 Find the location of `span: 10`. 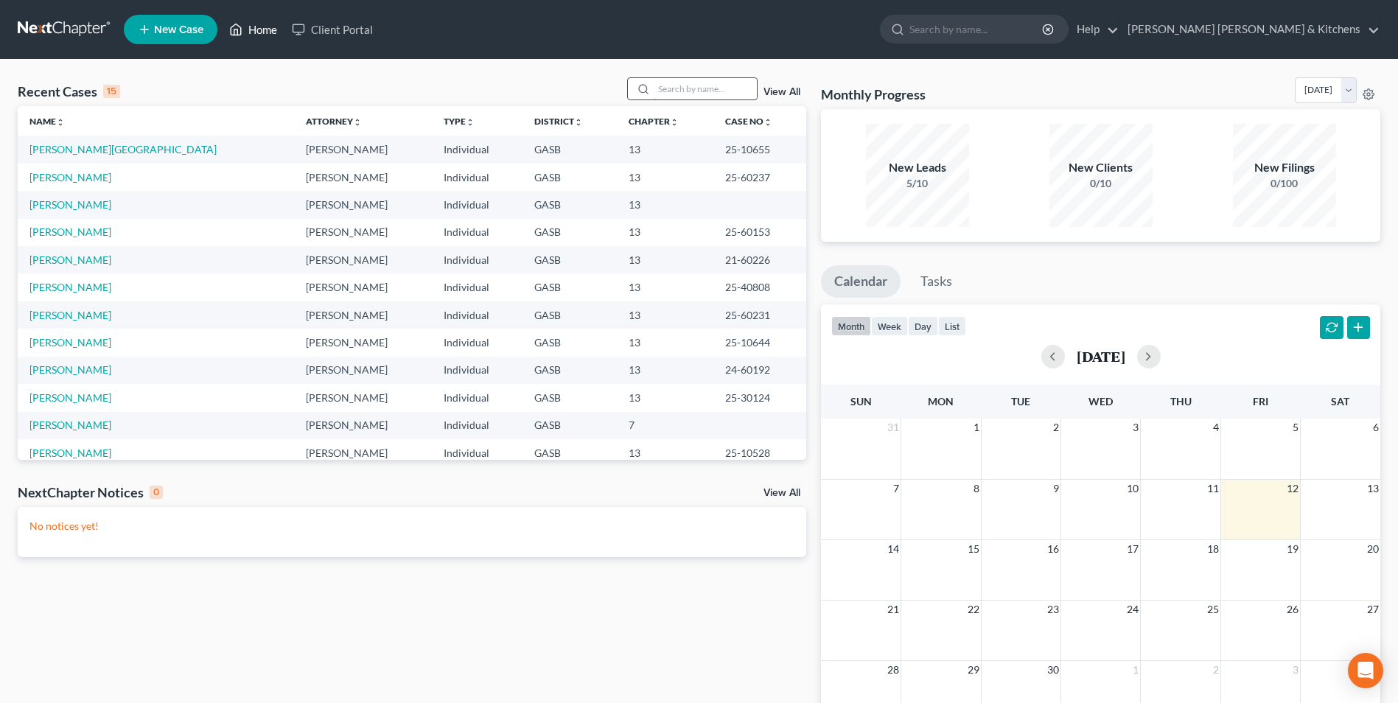

span: 10 is located at coordinates (1133, 489).